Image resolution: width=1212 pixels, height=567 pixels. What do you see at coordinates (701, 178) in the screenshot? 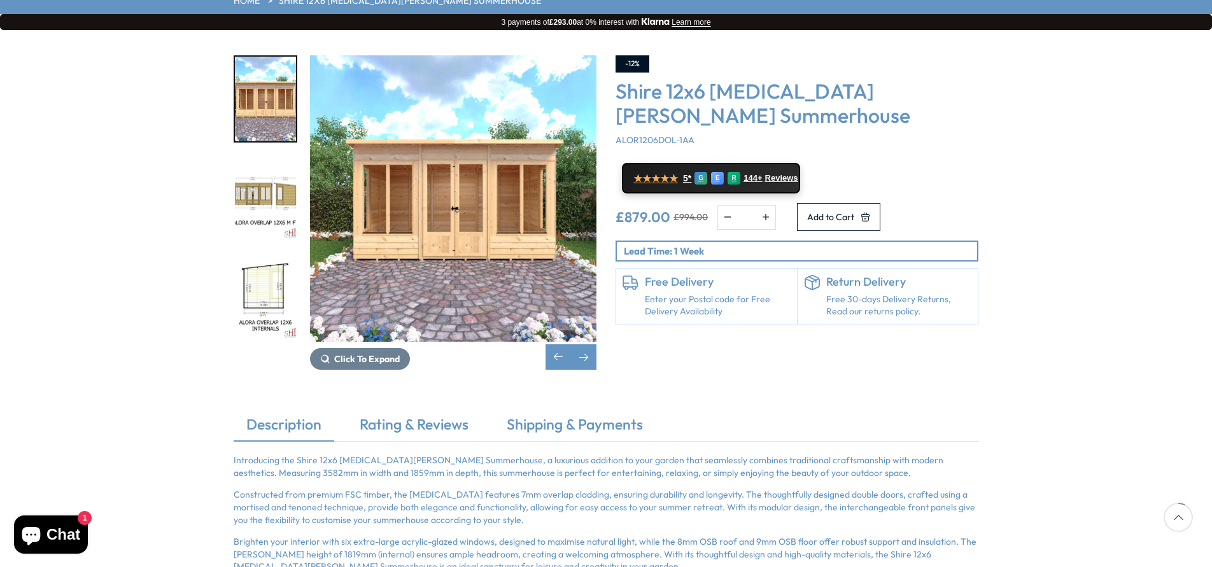
I see `div: G` at bounding box center [701, 178].